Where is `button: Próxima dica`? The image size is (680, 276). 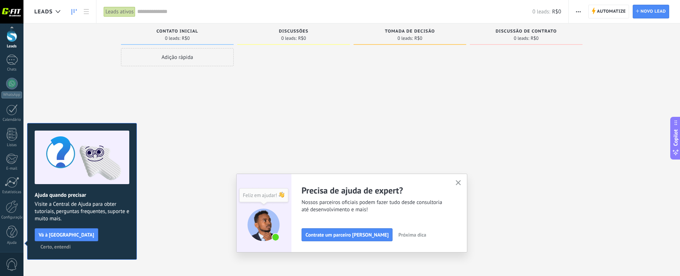 button: Próxima dica is located at coordinates (412, 235).